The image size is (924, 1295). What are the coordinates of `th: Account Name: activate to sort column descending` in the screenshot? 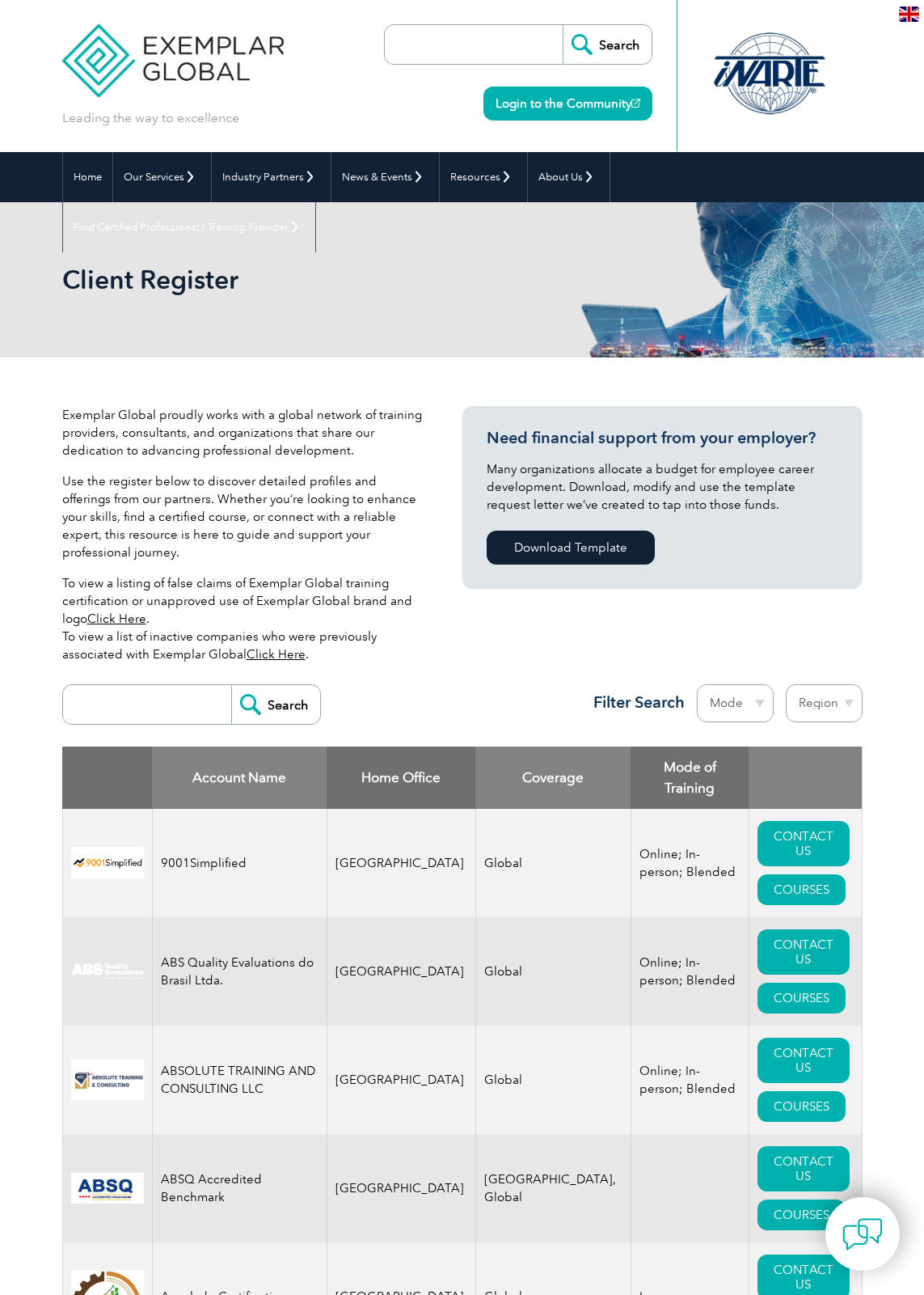 It's located at (240, 777).